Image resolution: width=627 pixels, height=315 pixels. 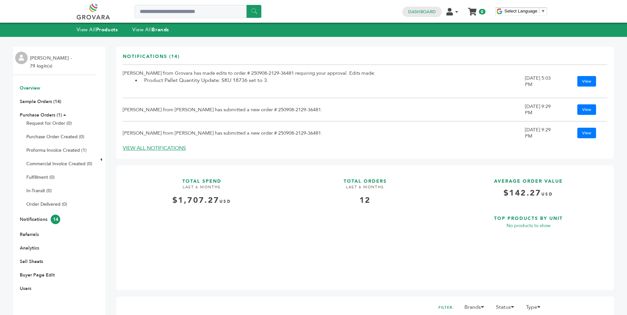 I want to click on a: My Cart, so click(x=472, y=9).